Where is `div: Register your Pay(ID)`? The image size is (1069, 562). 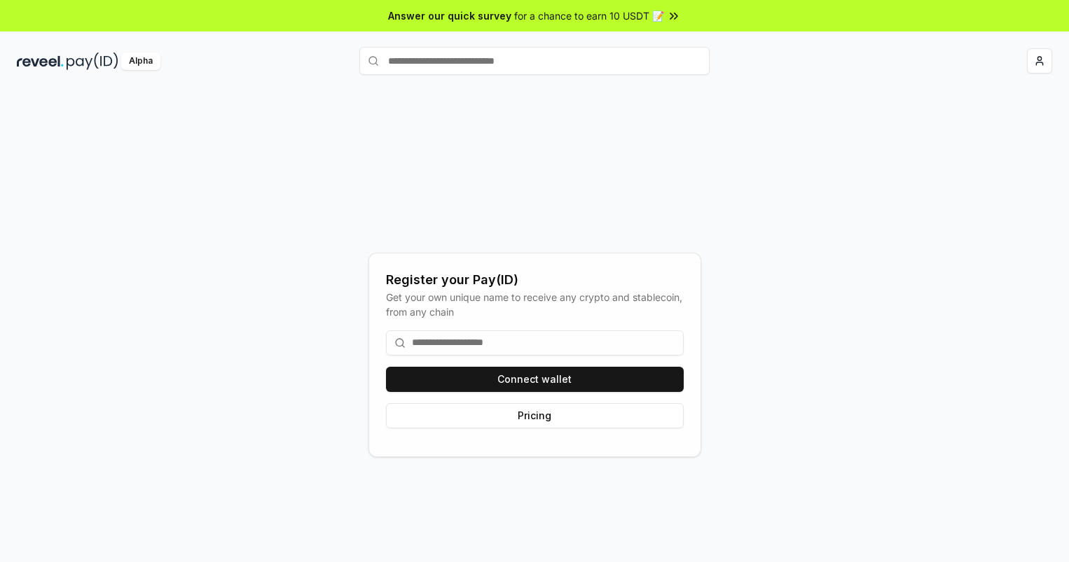
div: Register your Pay(ID) is located at coordinates (534, 280).